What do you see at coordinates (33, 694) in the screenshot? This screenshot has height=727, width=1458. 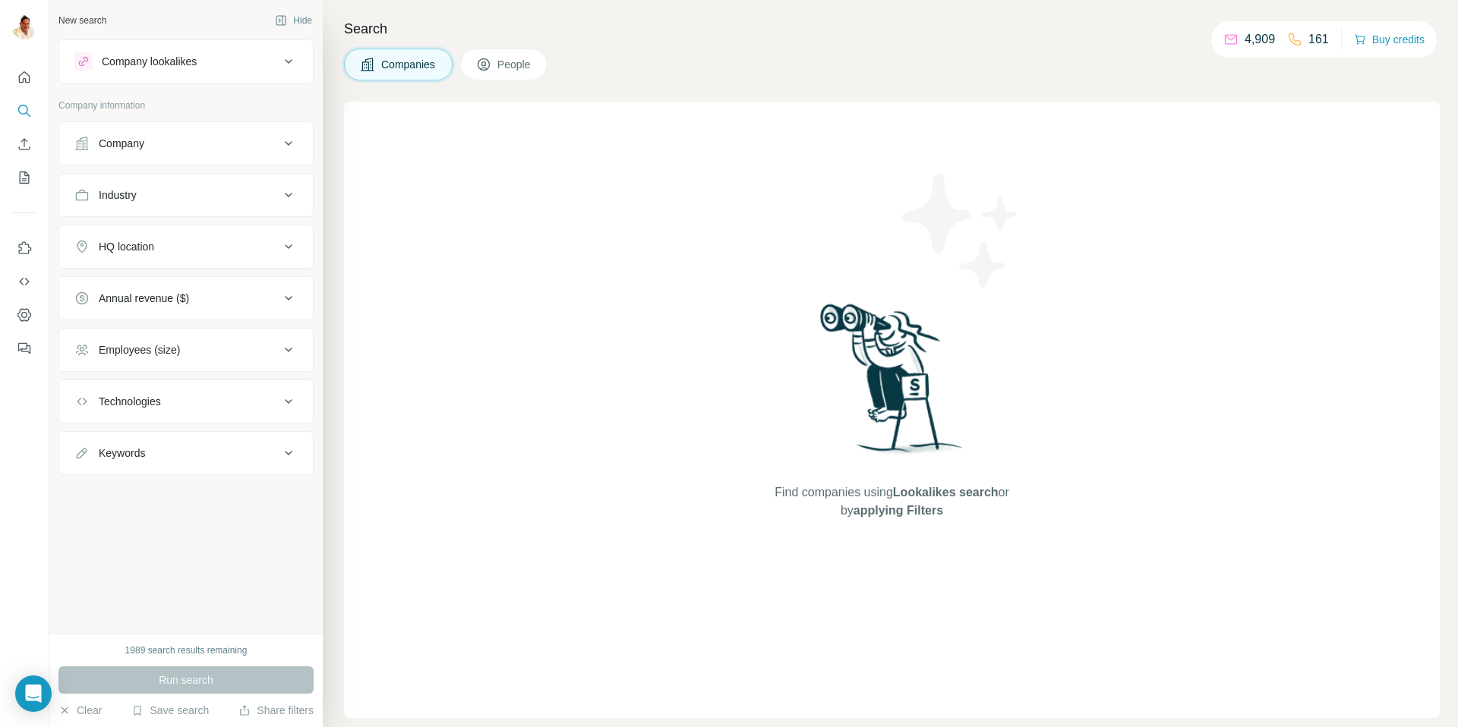 I see `div: Open Intercom Messenger` at bounding box center [33, 694].